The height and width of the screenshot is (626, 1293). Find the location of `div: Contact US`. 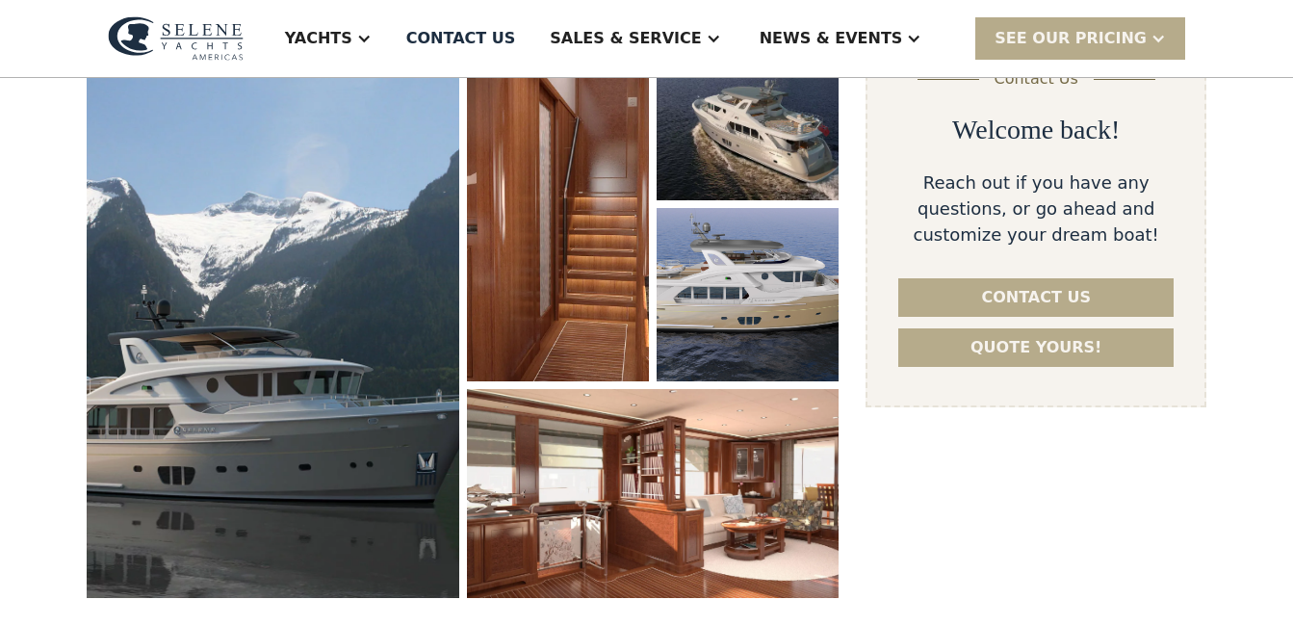

div: Contact US is located at coordinates (461, 39).